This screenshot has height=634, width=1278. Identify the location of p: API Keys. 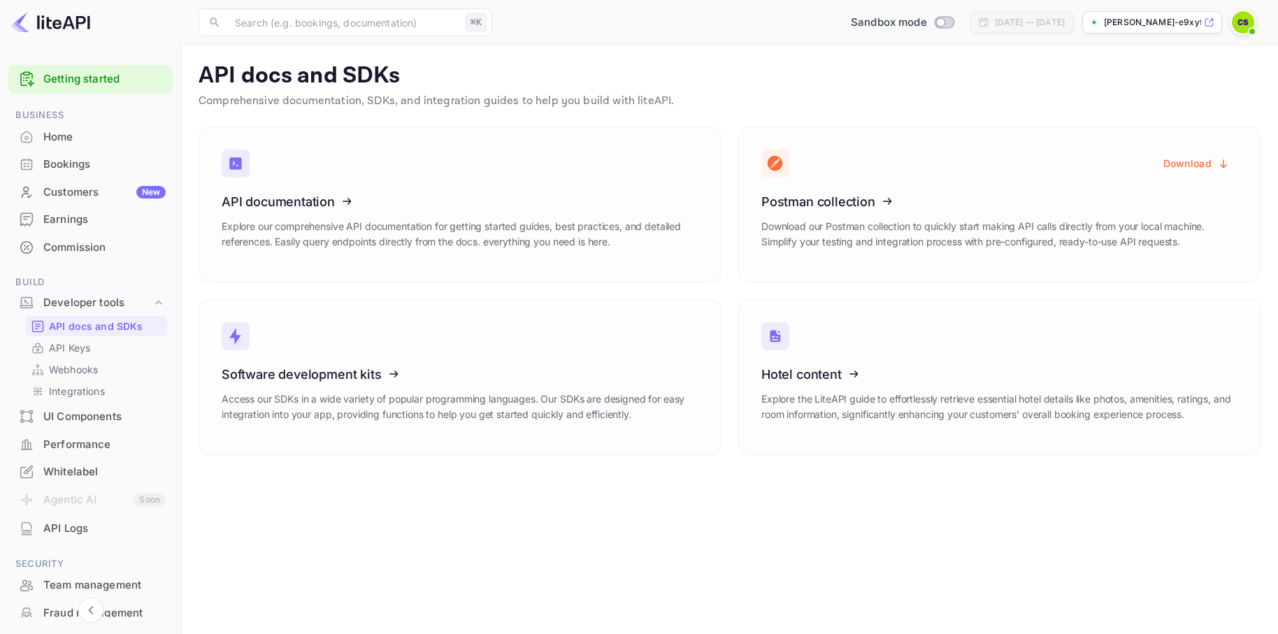
(69, 347).